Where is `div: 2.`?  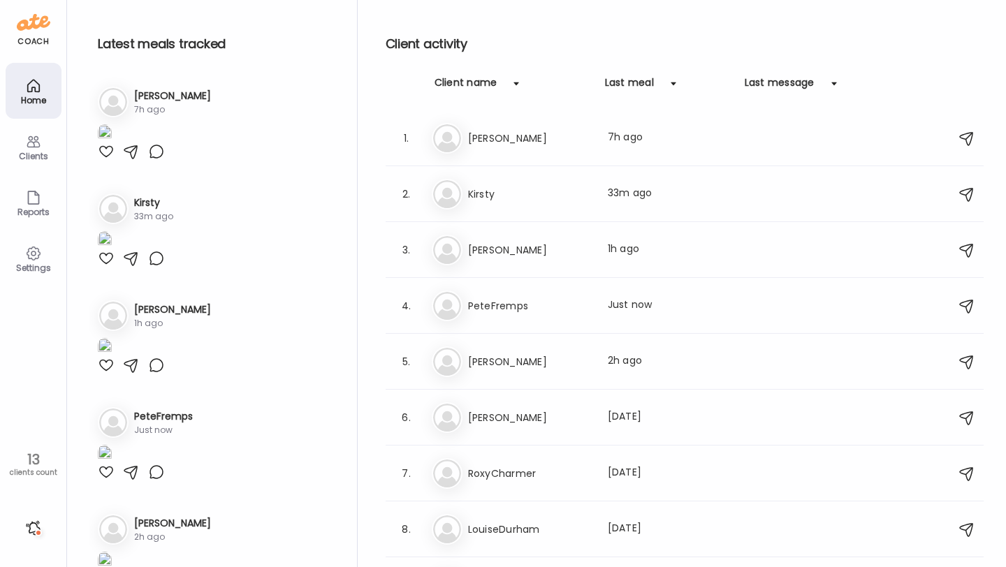
div: 2. is located at coordinates (406, 194).